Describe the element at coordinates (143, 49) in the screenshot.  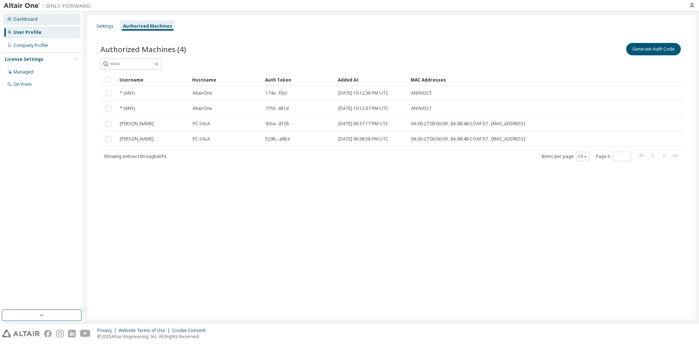
I see `span: Authorized Machines (4)` at that location.